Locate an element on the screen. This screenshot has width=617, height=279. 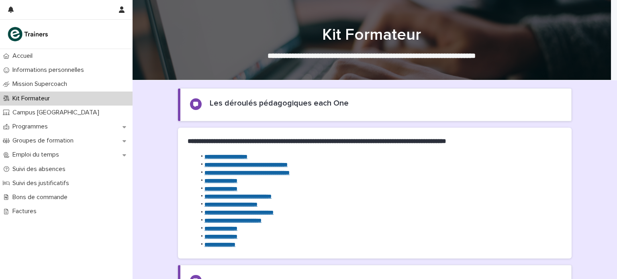
img: K0CqGN7SDeD6s4JG8KQk is located at coordinates (28, 34).